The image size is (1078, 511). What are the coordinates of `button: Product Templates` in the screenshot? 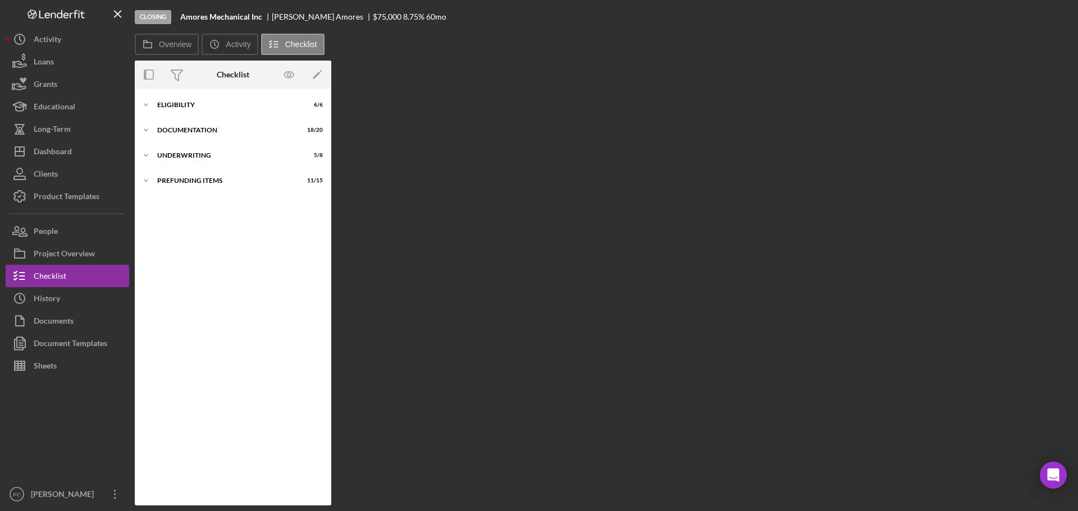 It's located at (67, 196).